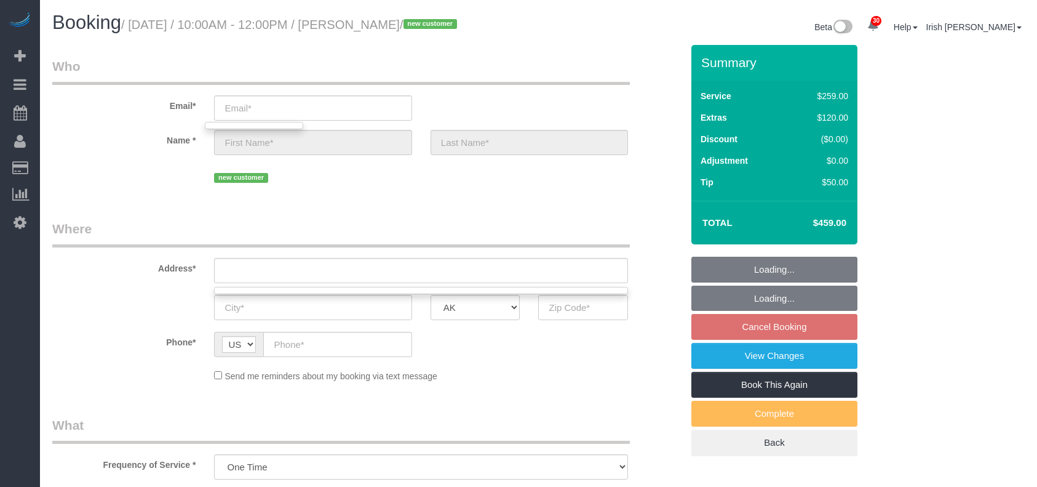  What do you see at coordinates (873, 26) in the screenshot?
I see `a: 30` at bounding box center [873, 26].